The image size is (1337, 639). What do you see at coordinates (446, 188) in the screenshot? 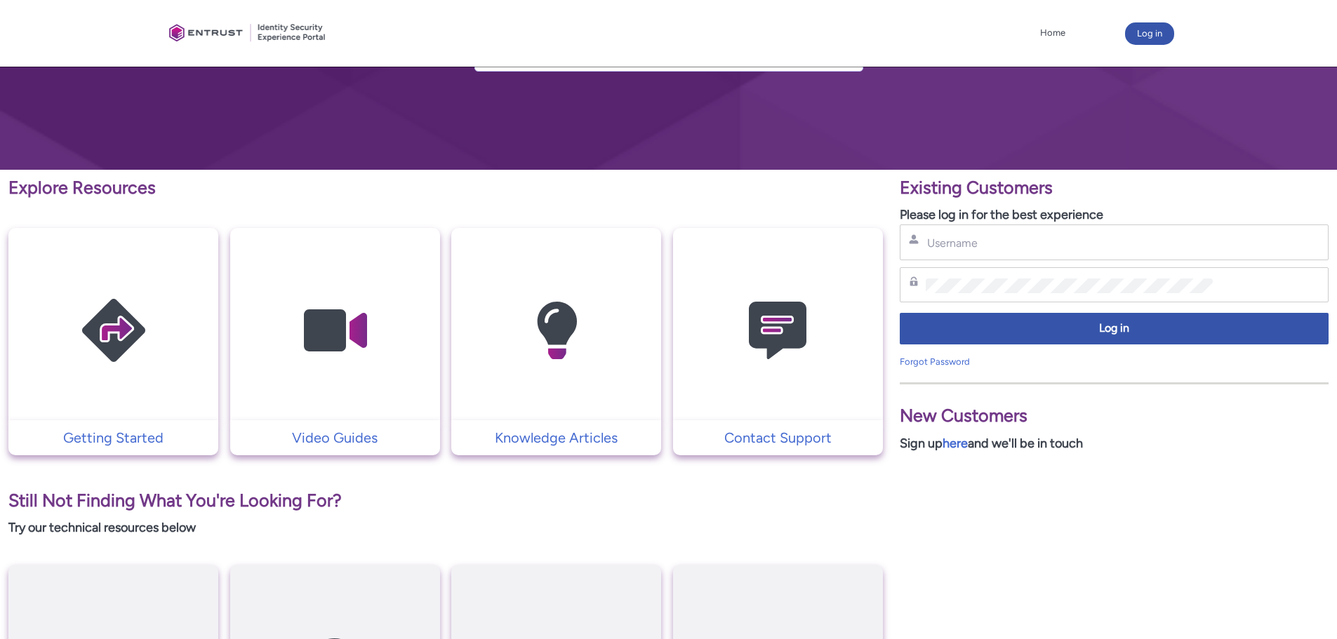
I see `p: Explore Resources` at bounding box center [446, 188].